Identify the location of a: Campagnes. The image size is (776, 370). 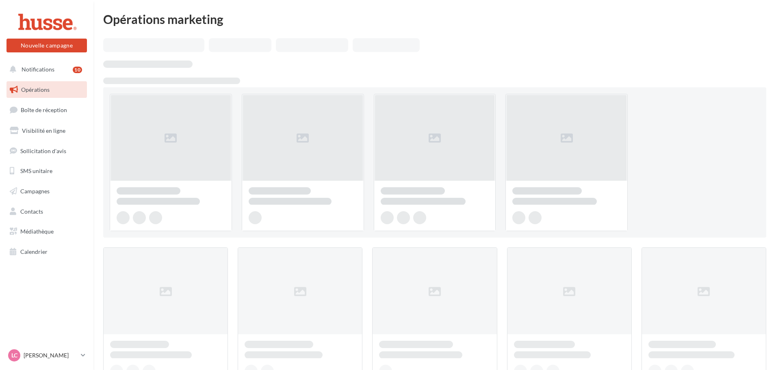
(47, 191).